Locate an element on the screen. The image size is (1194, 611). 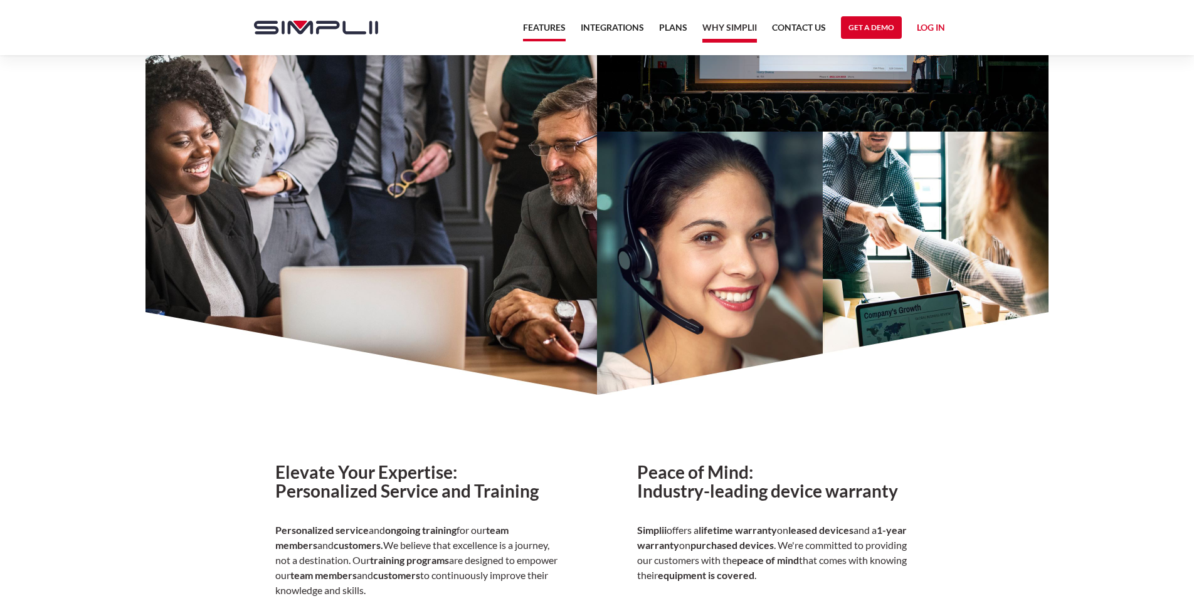
a: Contact US is located at coordinates (799, 31).